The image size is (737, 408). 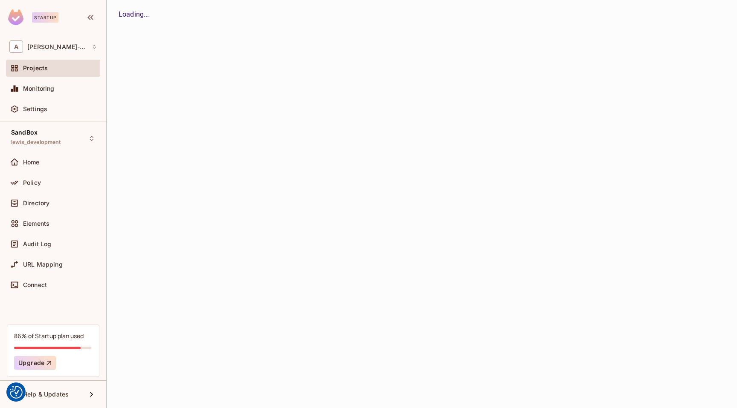 I want to click on span: SandBox, so click(x=24, y=133).